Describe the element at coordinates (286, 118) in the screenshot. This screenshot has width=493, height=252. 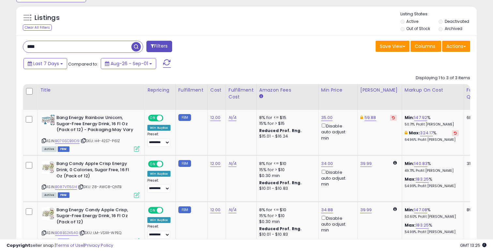
I see `div: 8% for <= $15` at that location.